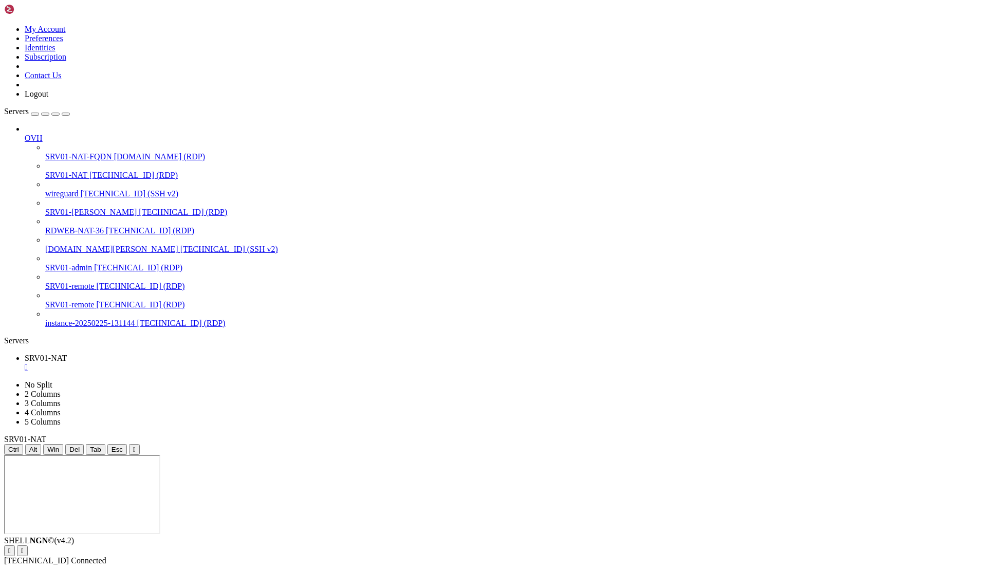  Describe the element at coordinates (512, 226) in the screenshot. I see `li: OVH` at that location.